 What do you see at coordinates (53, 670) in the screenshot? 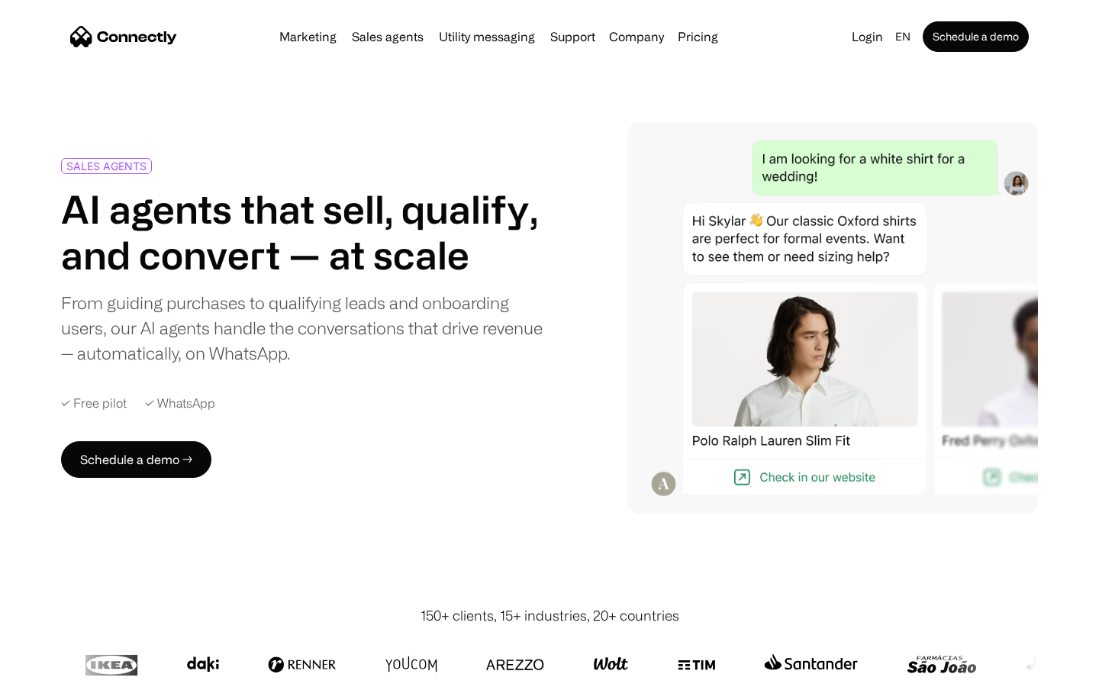
I see `aside: Language selected: English` at bounding box center [53, 670].